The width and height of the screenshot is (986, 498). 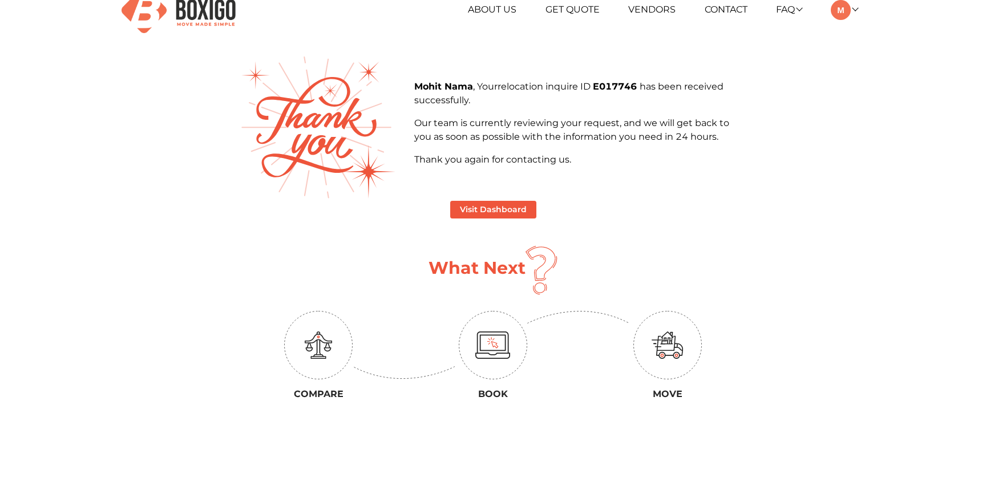 I want to click on p: , Your inquire ID has been received successfully., so click(x=580, y=94).